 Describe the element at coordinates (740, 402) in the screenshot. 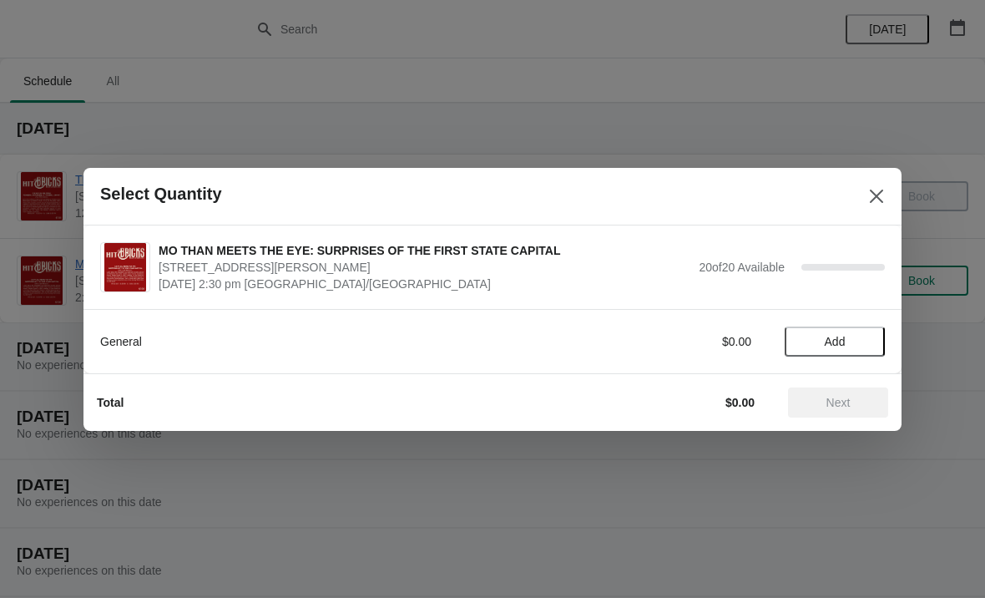

I see `strong: $0.00` at that location.